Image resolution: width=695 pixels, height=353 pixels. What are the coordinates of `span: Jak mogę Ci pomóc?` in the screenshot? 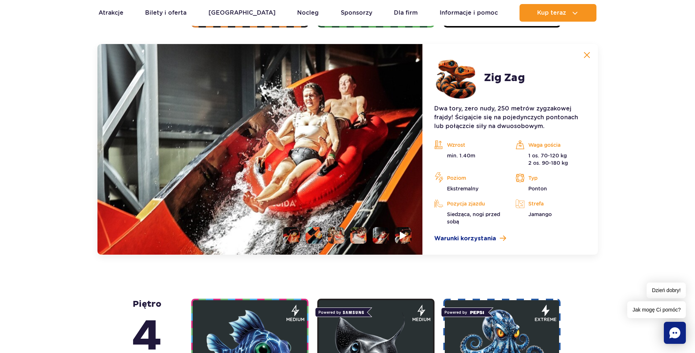 It's located at (657, 309).